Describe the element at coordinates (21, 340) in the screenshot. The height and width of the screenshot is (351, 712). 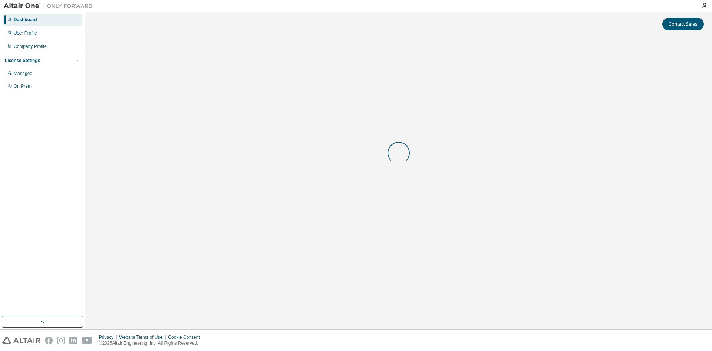
I see `img: altair_logo.svg` at that location.